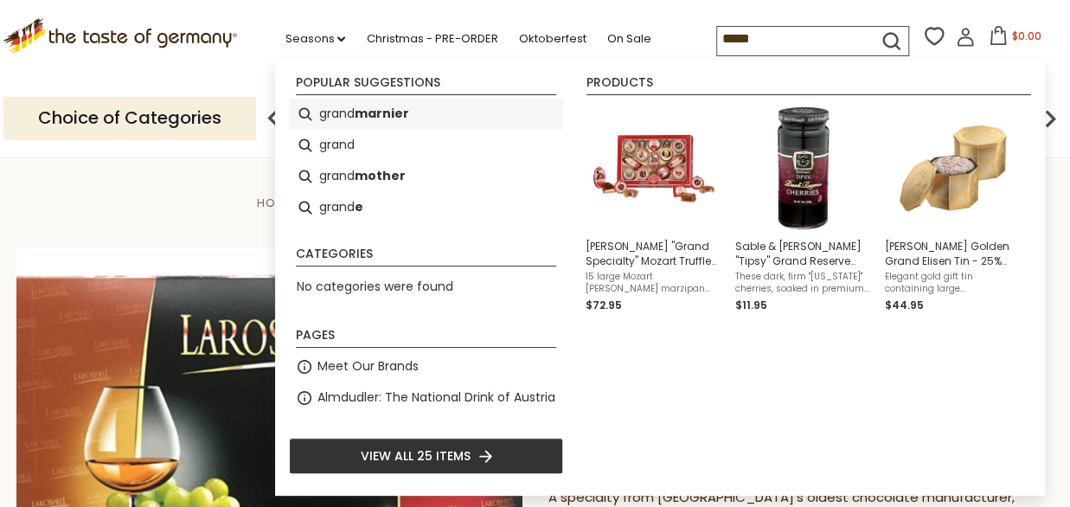 This screenshot has height=507, width=1070. I want to click on li: Categories, so click(425, 257).